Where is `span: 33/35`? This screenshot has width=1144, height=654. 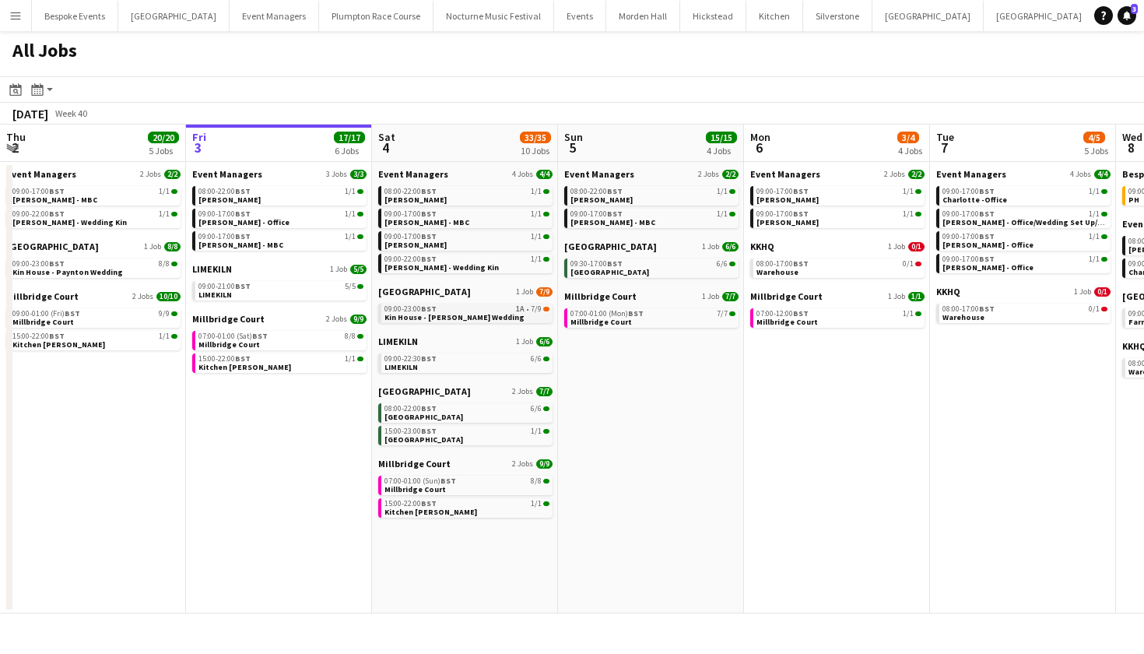 span: 33/35 is located at coordinates (535, 137).